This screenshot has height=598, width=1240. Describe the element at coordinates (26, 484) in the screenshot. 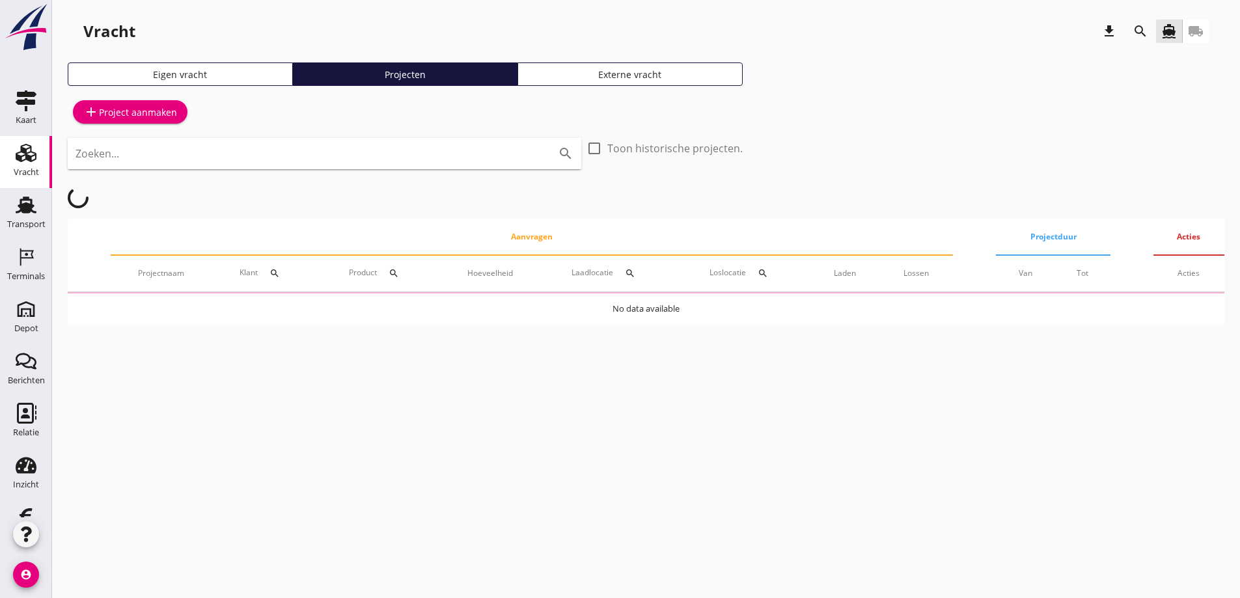

I see `div: Inzicht` at that location.